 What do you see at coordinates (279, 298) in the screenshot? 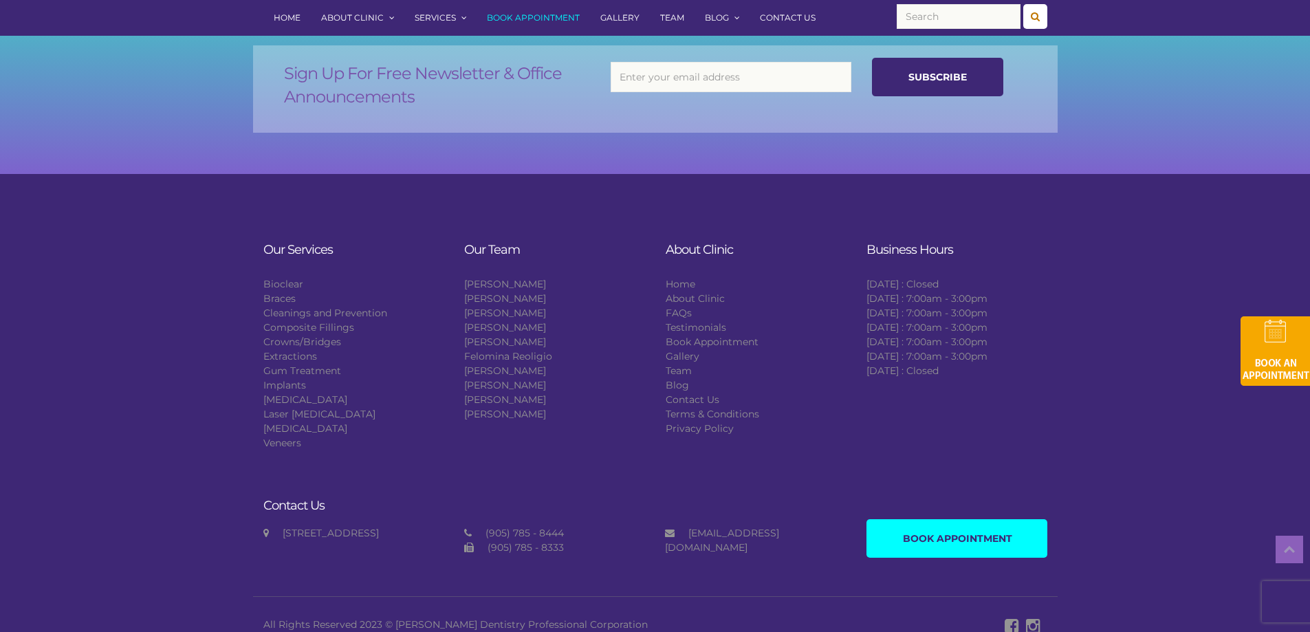
I see `a: Braces` at bounding box center [279, 298].